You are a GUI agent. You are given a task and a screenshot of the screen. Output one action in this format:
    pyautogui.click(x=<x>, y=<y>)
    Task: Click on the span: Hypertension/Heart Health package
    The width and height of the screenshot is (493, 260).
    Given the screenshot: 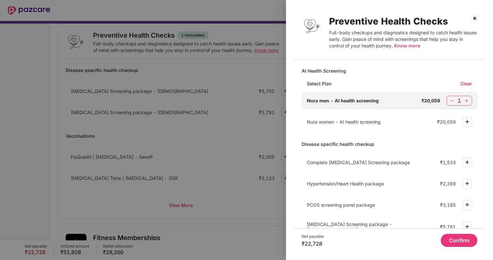 What is the action you would take?
    pyautogui.click(x=346, y=183)
    